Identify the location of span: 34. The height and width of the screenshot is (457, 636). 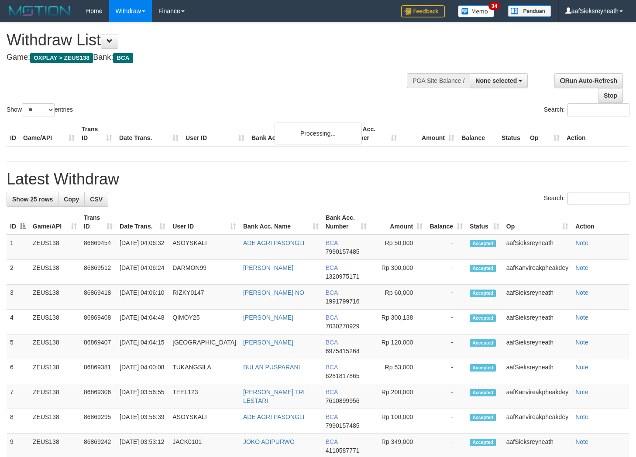
(494, 6).